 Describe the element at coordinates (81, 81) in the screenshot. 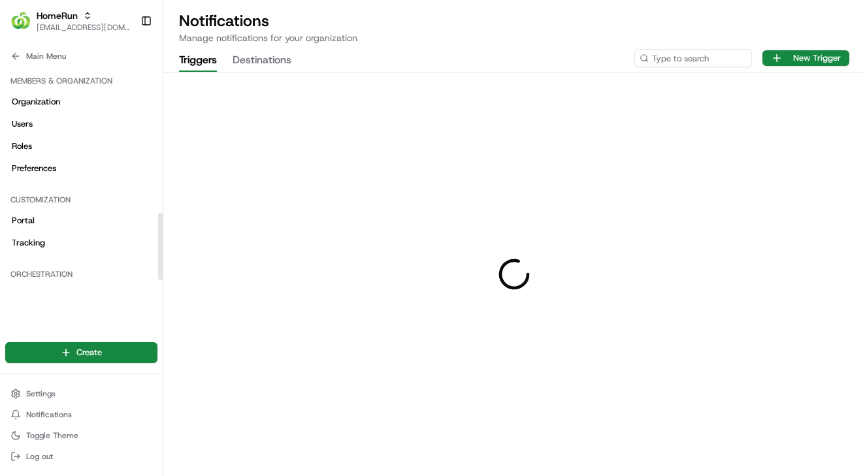

I see `div: Members & Organization` at that location.